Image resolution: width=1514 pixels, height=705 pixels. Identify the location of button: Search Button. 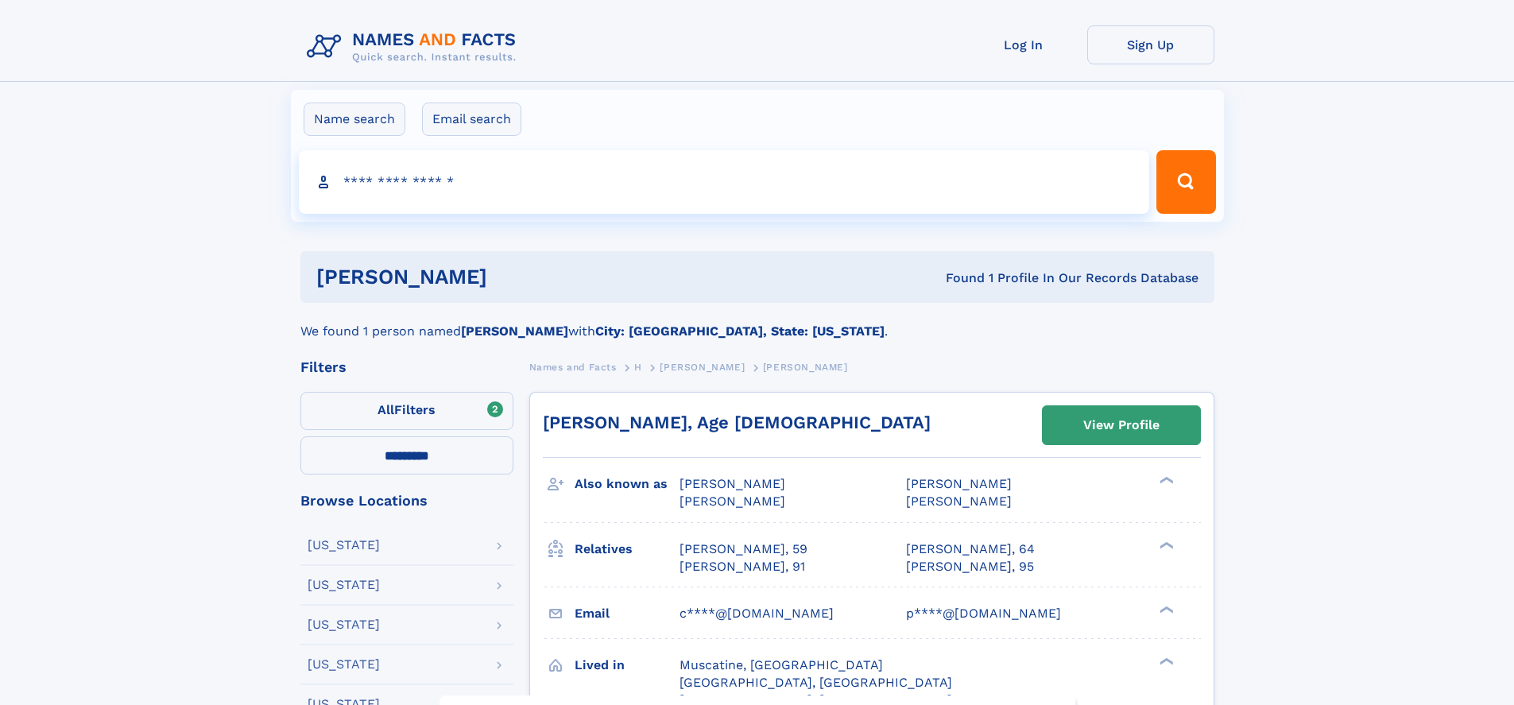
(1185, 182).